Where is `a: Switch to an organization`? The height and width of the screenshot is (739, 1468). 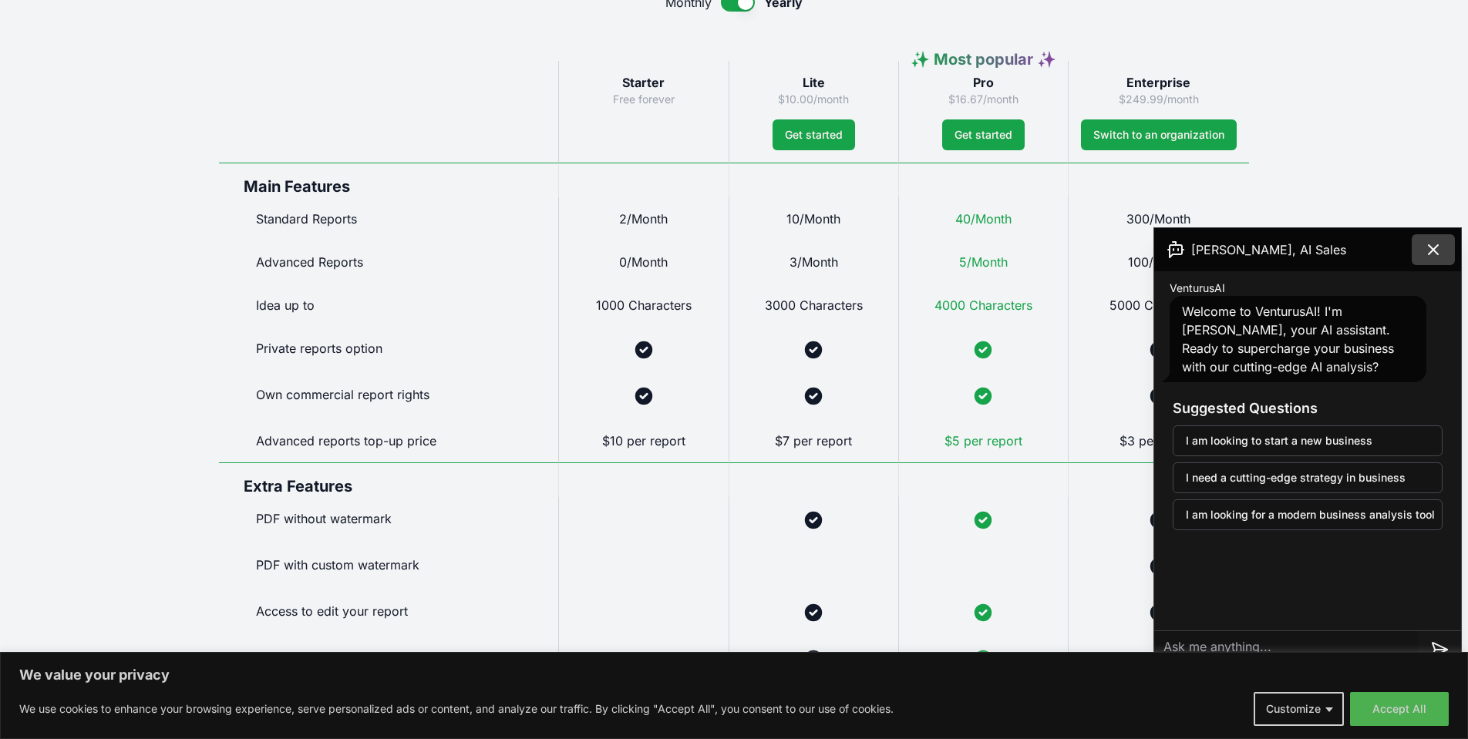 a: Switch to an organization is located at coordinates (1159, 135).